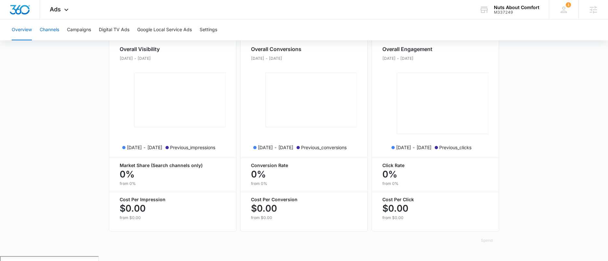 Image resolution: width=608 pixels, height=261 pixels. I want to click on p: Cost Per Click, so click(436, 200).